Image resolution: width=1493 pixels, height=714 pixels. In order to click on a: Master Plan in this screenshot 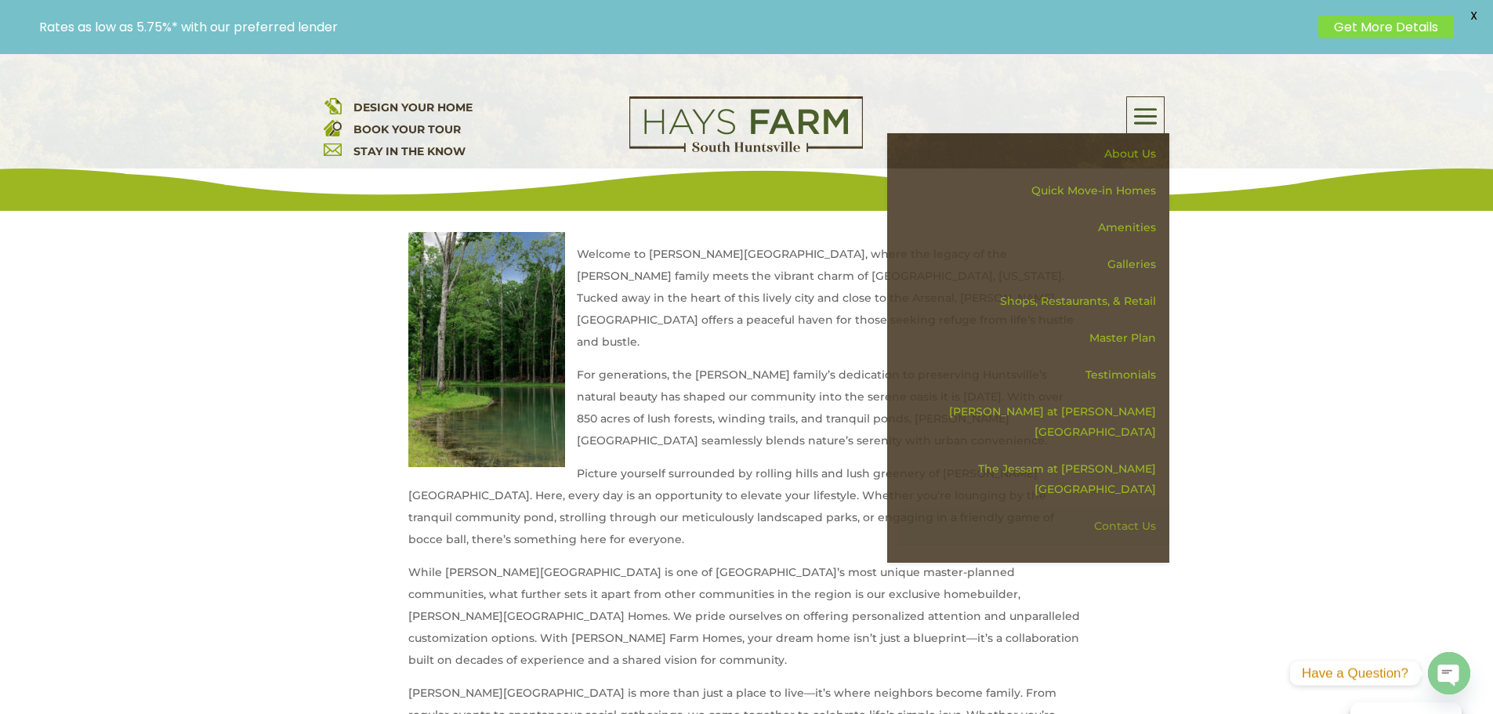, I will do `click(1034, 338)`.